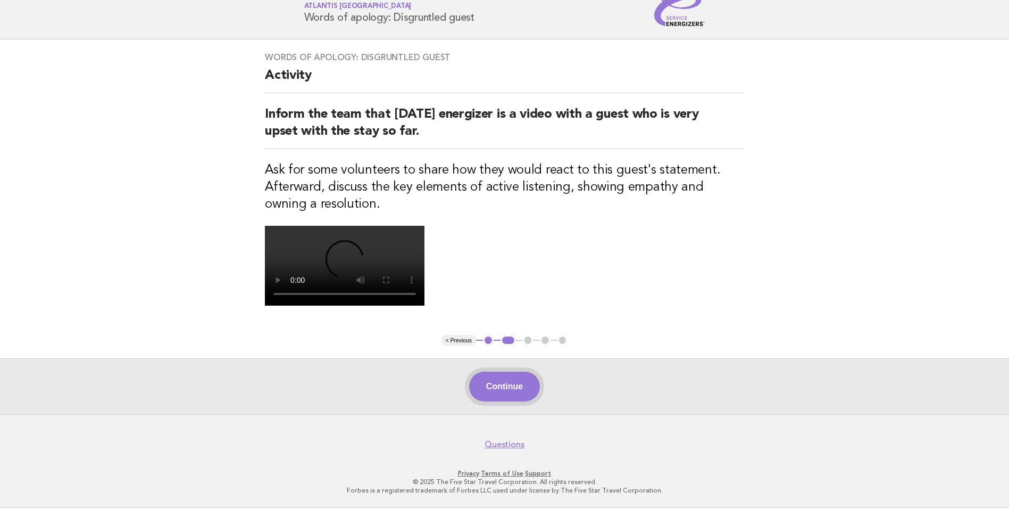  I want to click on button: 1, so click(488, 340).